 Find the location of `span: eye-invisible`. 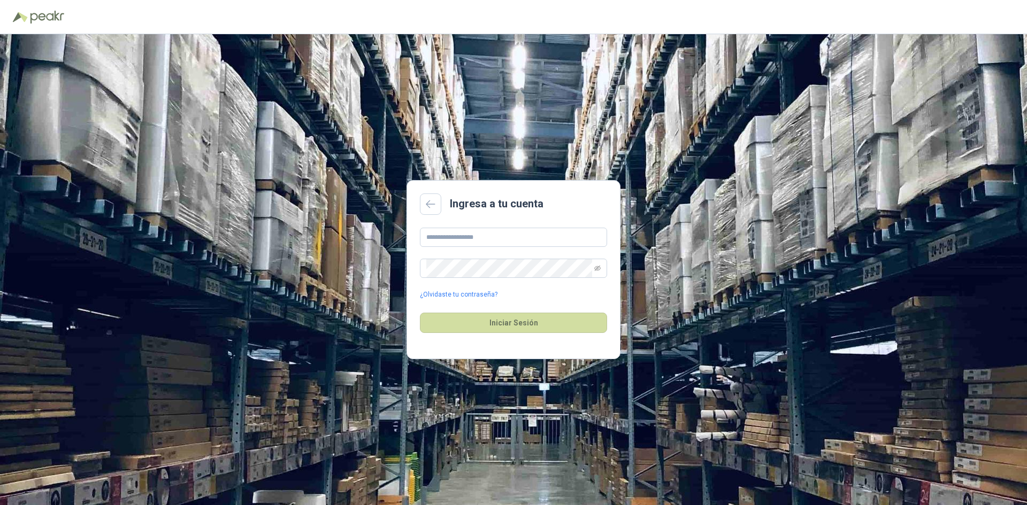

span: eye-invisible is located at coordinates (597, 268).